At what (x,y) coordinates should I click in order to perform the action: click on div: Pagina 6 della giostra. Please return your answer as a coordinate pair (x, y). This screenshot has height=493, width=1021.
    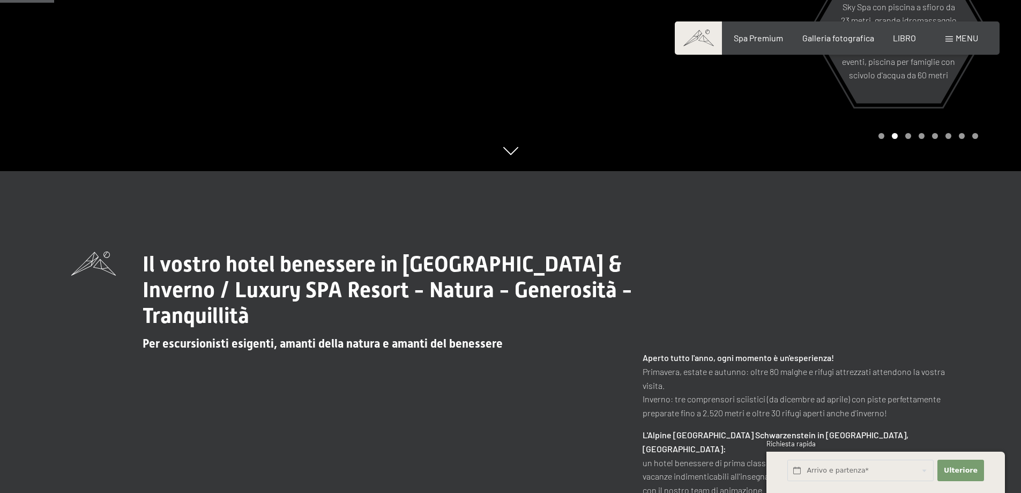
    Looking at the image, I should click on (948, 136).